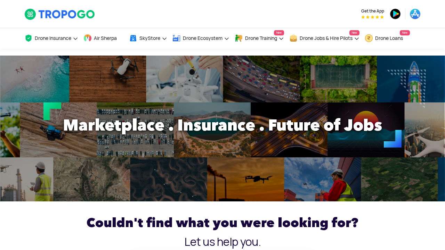 This screenshot has height=250, width=445. Describe the element at coordinates (51, 38) in the screenshot. I see `a: Drone Insurance` at that location.